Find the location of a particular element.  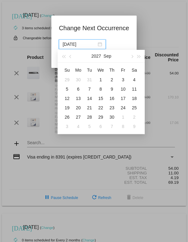

div: 31 is located at coordinates (89, 80).